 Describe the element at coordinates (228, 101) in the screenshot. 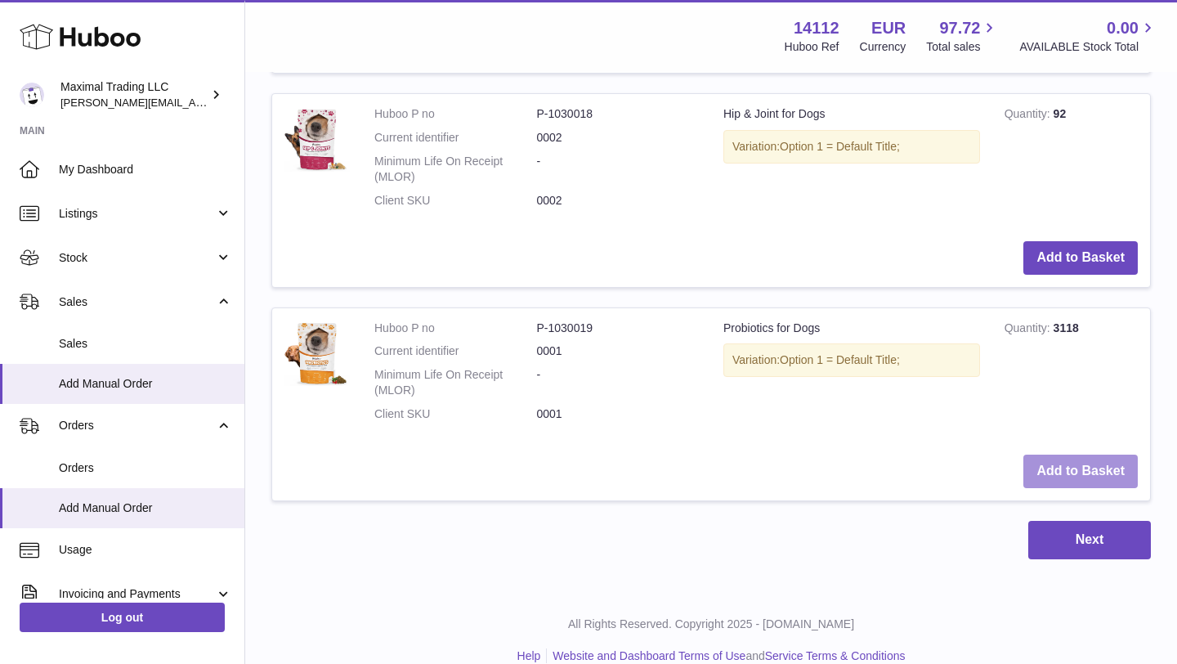

I see `div: Keywords by Traffic` at that location.